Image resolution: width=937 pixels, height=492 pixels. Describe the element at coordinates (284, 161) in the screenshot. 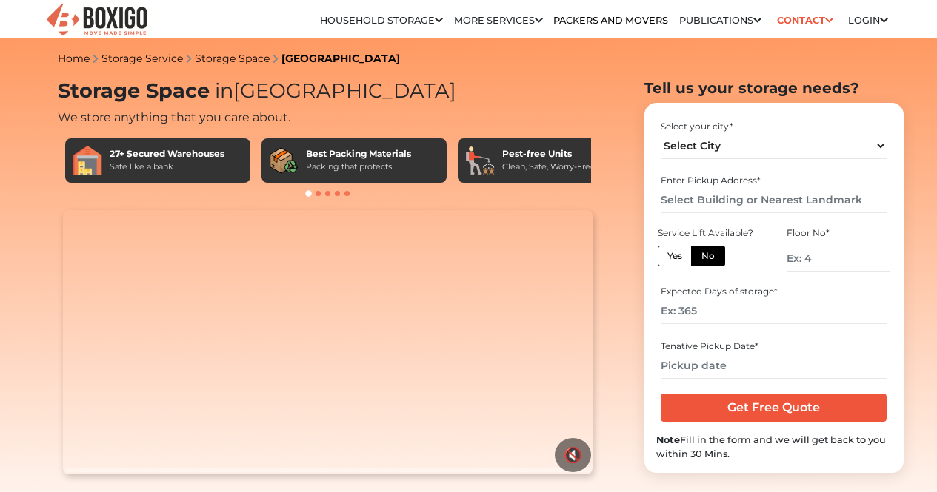

I see `img: Best Packing Materials` at that location.